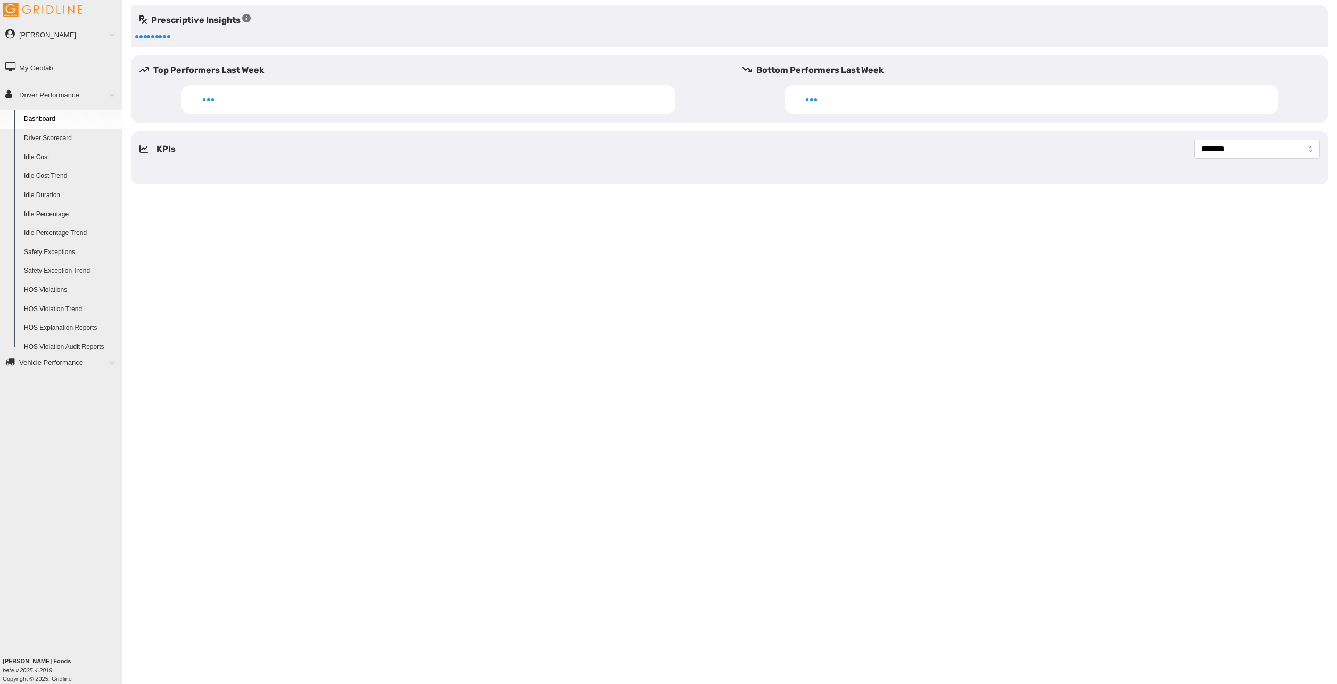 This screenshot has height=684, width=1337. Describe the element at coordinates (71, 328) in the screenshot. I see `a: HOS Explanation Reports` at that location.